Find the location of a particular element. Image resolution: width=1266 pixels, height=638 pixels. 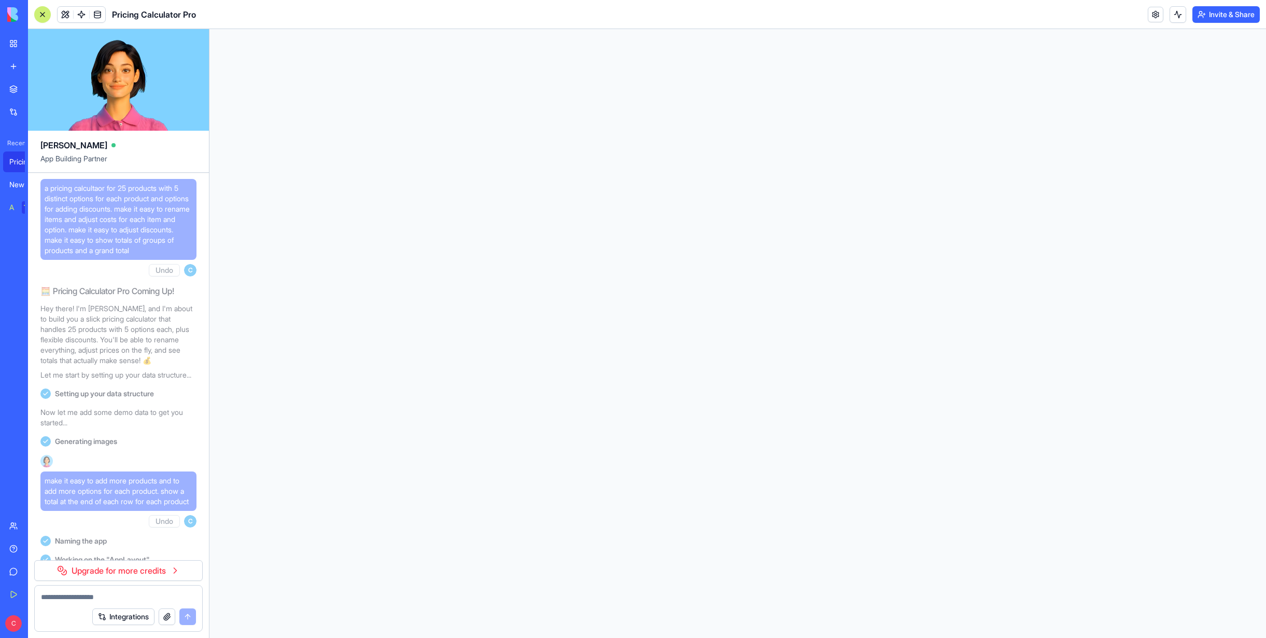

a: New App is located at coordinates (24, 185).